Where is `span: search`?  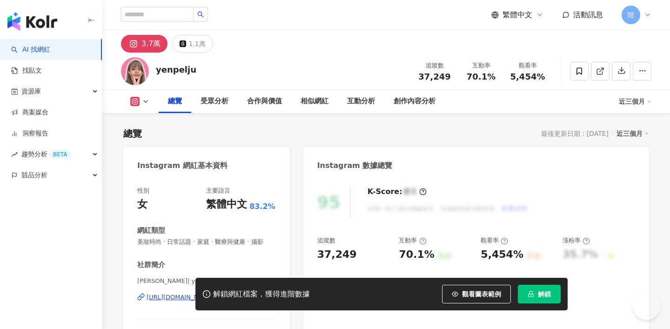 span: search is located at coordinates (201, 14).